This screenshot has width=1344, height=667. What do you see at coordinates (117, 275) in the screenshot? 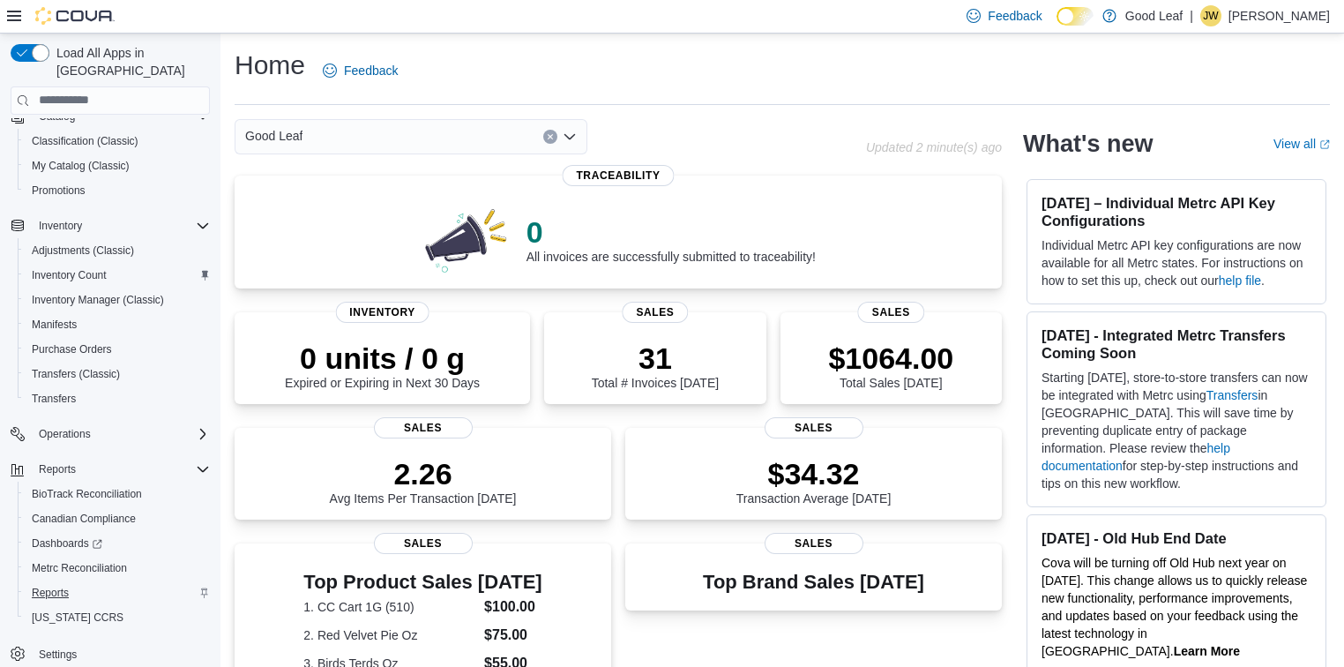
I see `button: Inventory Count` at bounding box center [117, 275].